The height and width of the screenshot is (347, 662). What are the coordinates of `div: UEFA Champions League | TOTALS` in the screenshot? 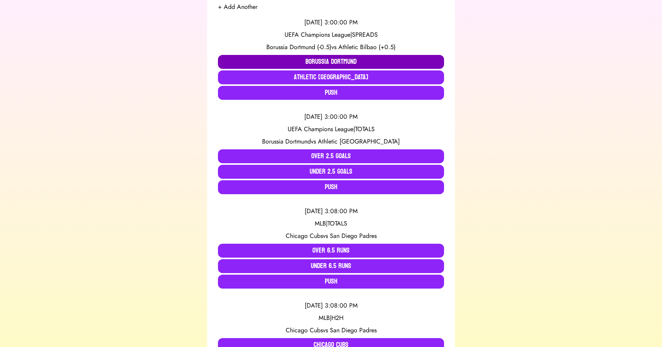 It's located at (331, 129).